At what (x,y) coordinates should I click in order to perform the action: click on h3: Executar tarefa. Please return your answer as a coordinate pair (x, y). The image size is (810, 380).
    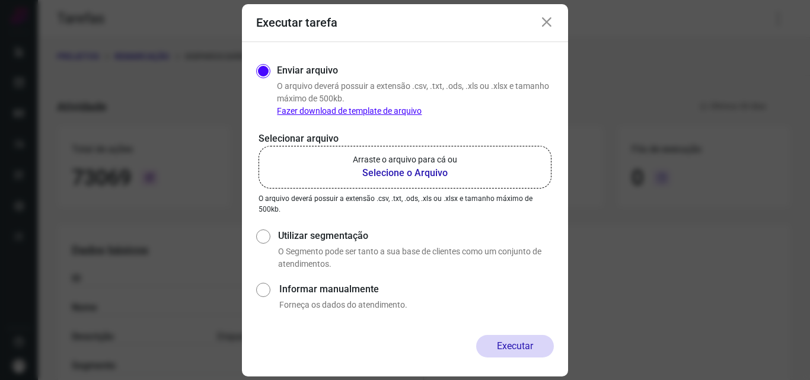
    Looking at the image, I should click on (296, 23).